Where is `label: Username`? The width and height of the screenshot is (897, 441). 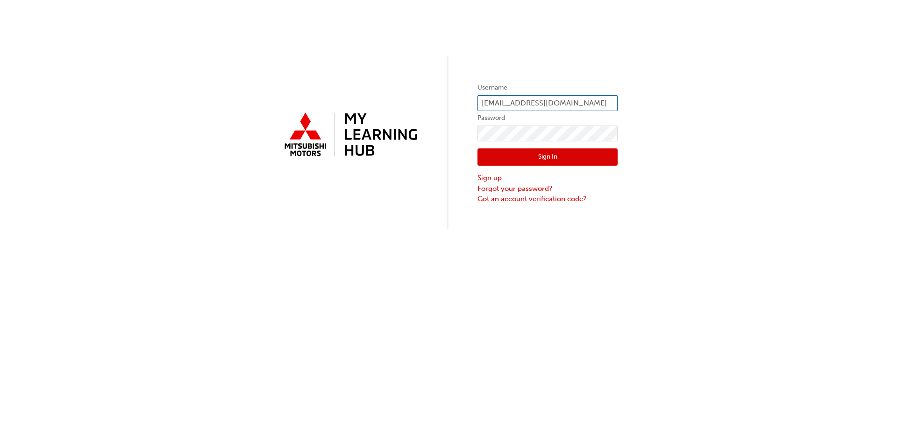 label: Username is located at coordinates (547, 88).